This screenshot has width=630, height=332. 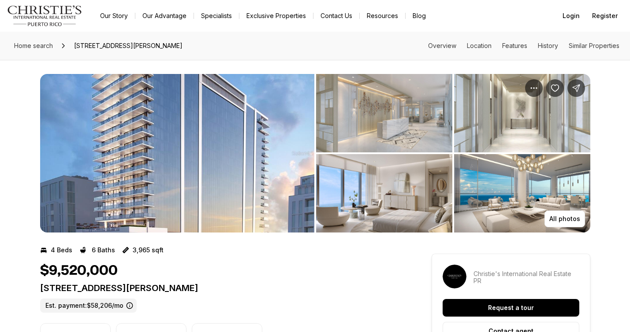 I want to click on button: Contact Us, so click(x=336, y=16).